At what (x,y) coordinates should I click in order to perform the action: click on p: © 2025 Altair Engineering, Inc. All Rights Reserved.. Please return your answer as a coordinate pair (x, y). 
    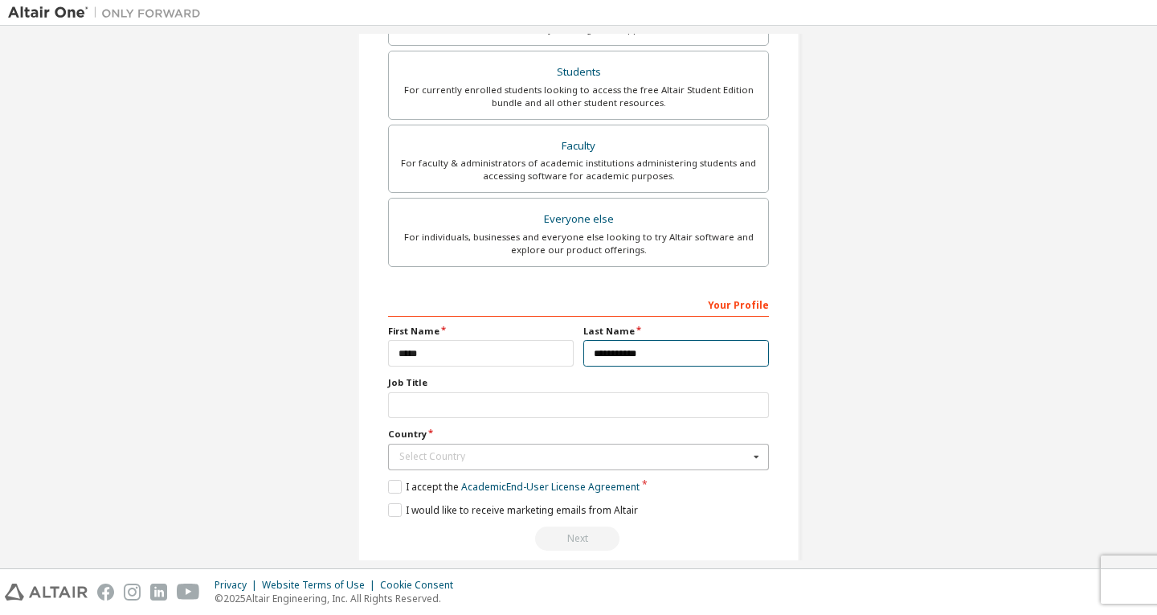
    Looking at the image, I should click on (338, 598).